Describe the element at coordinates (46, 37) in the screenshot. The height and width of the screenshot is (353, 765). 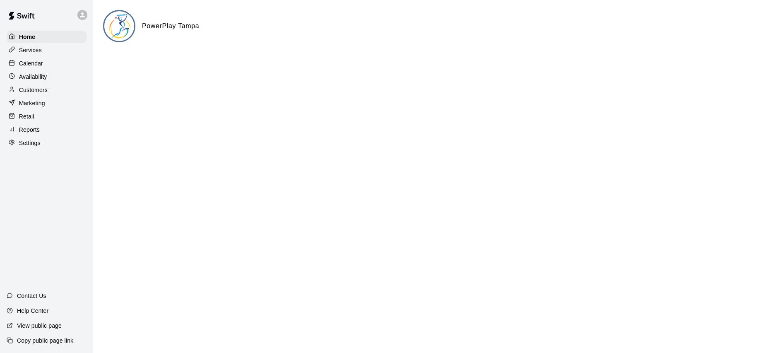
I see `div: Home` at that location.